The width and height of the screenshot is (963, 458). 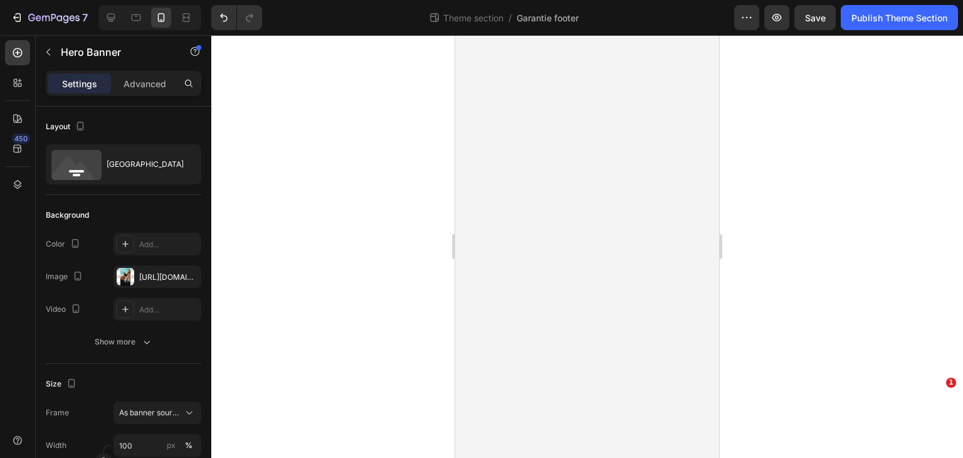 I want to click on div: px, so click(x=171, y=445).